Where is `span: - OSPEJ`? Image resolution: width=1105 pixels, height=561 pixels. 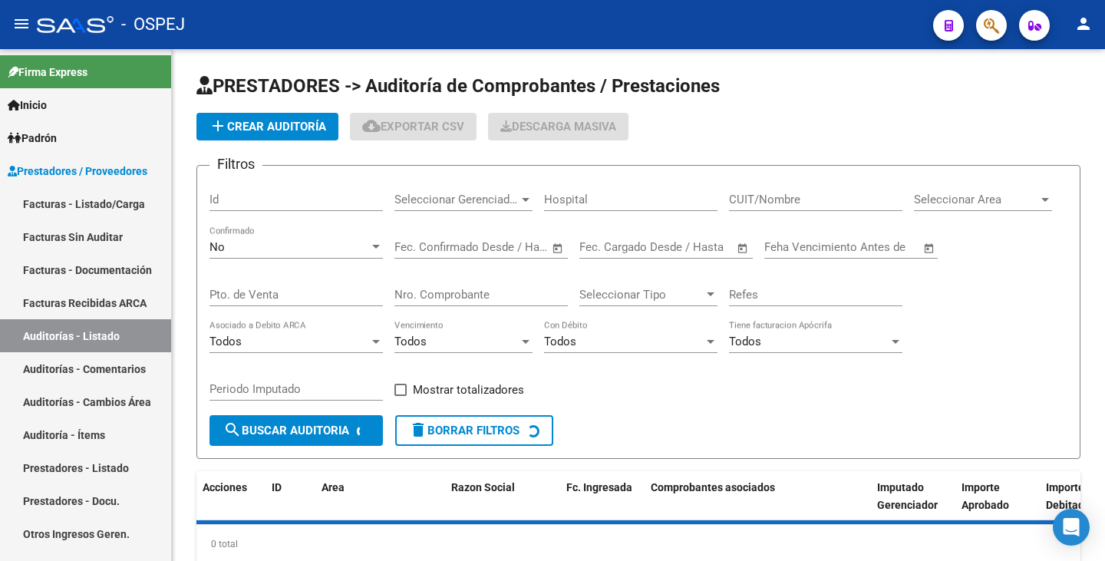
span: - OSPEJ is located at coordinates (153, 25).